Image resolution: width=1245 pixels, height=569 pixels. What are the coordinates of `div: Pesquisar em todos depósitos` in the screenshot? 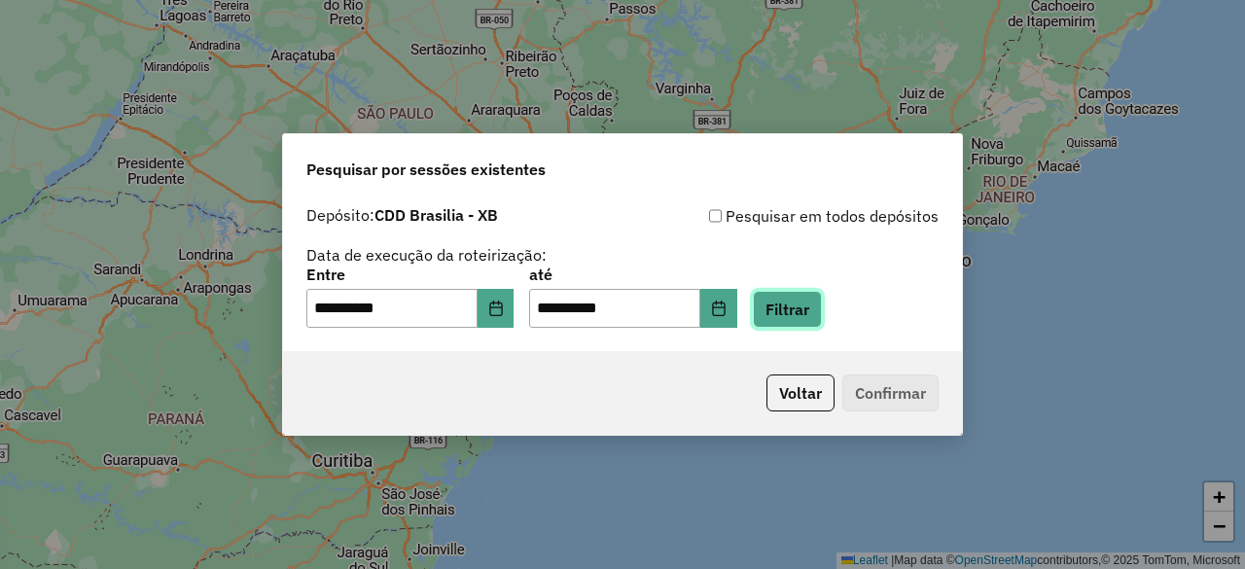 It's located at (780, 216).